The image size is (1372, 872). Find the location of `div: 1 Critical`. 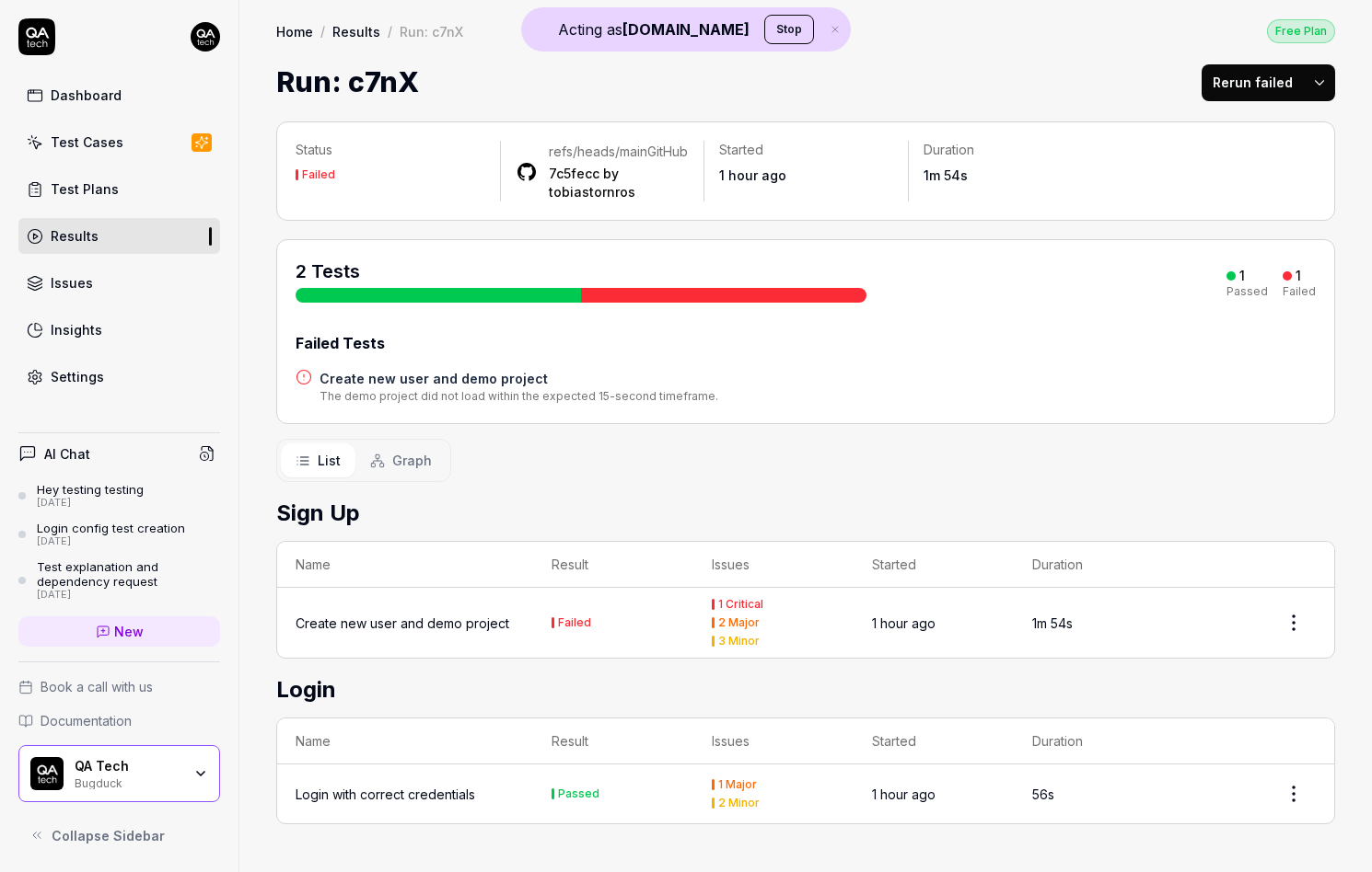

div: 1 Critical is located at coordinates (740, 605).